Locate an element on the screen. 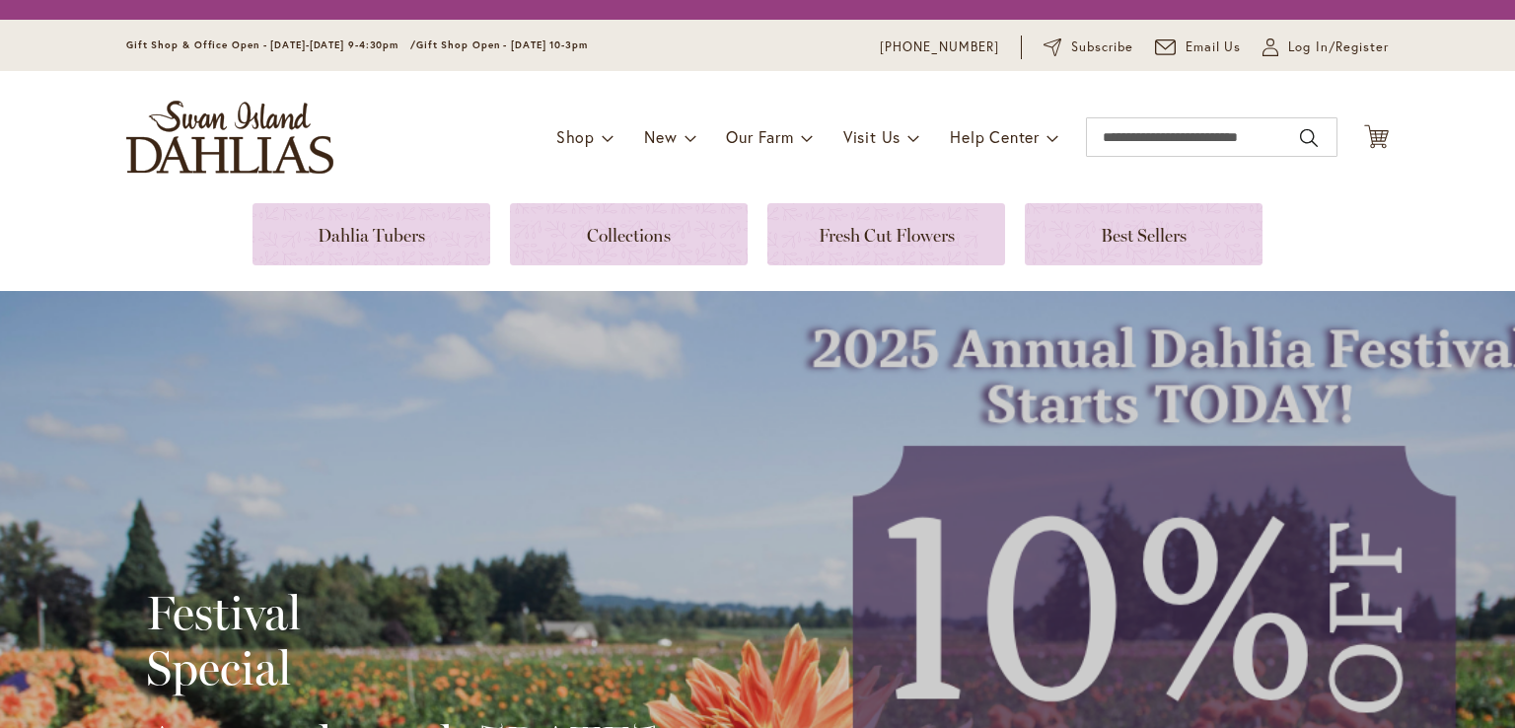 This screenshot has height=728, width=1515. span: Email Us is located at coordinates (1213, 47).